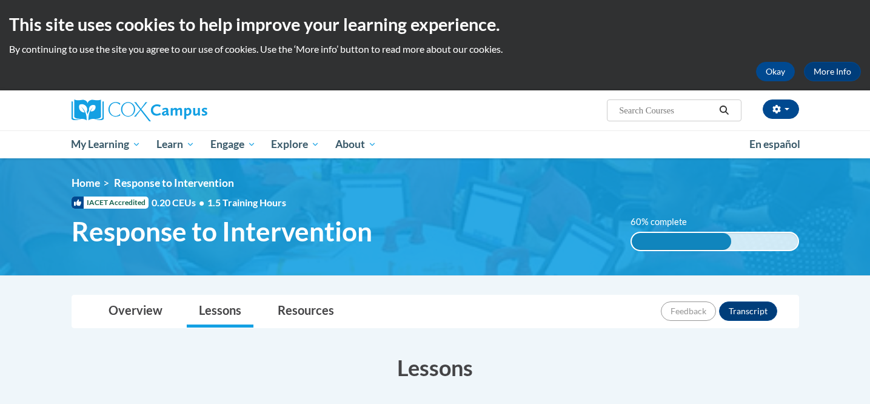  I want to click on button: Feedback, so click(688, 311).